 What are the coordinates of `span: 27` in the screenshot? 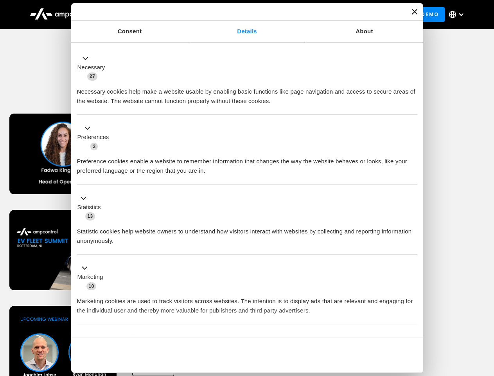 It's located at (92, 76).